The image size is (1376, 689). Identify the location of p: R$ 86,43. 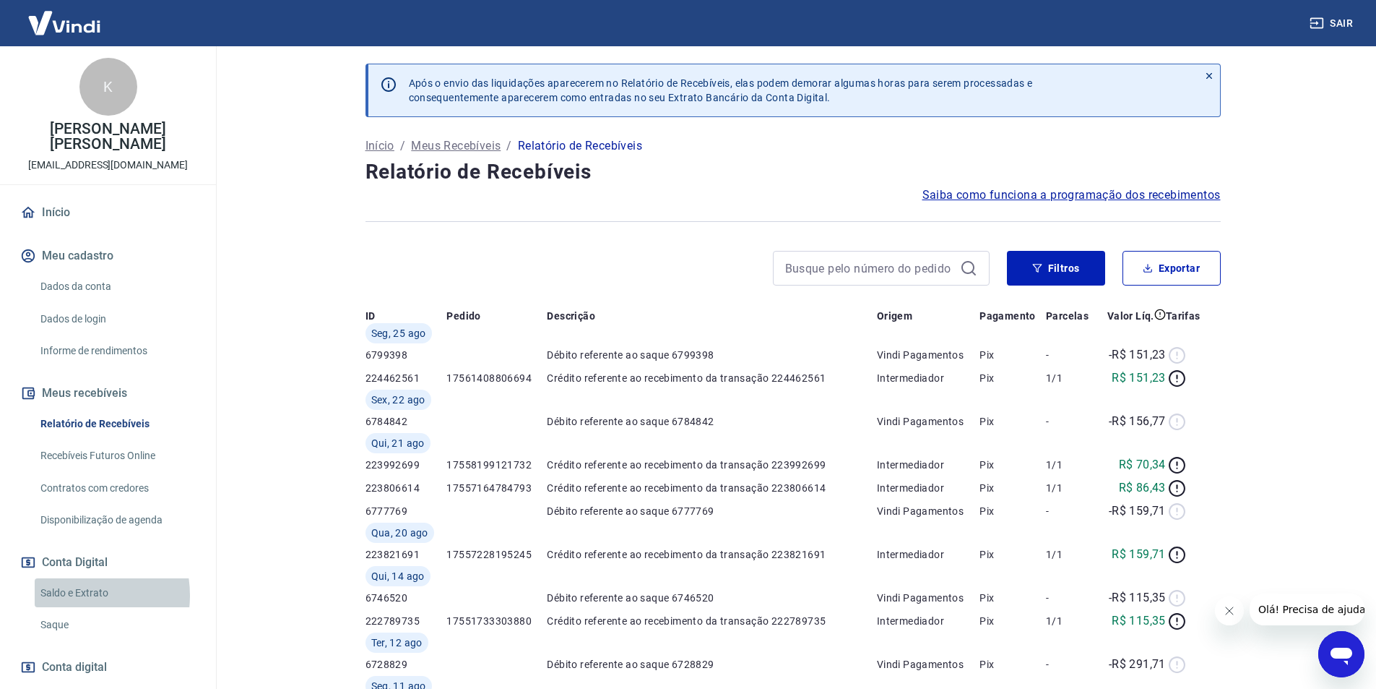
(1142, 488).